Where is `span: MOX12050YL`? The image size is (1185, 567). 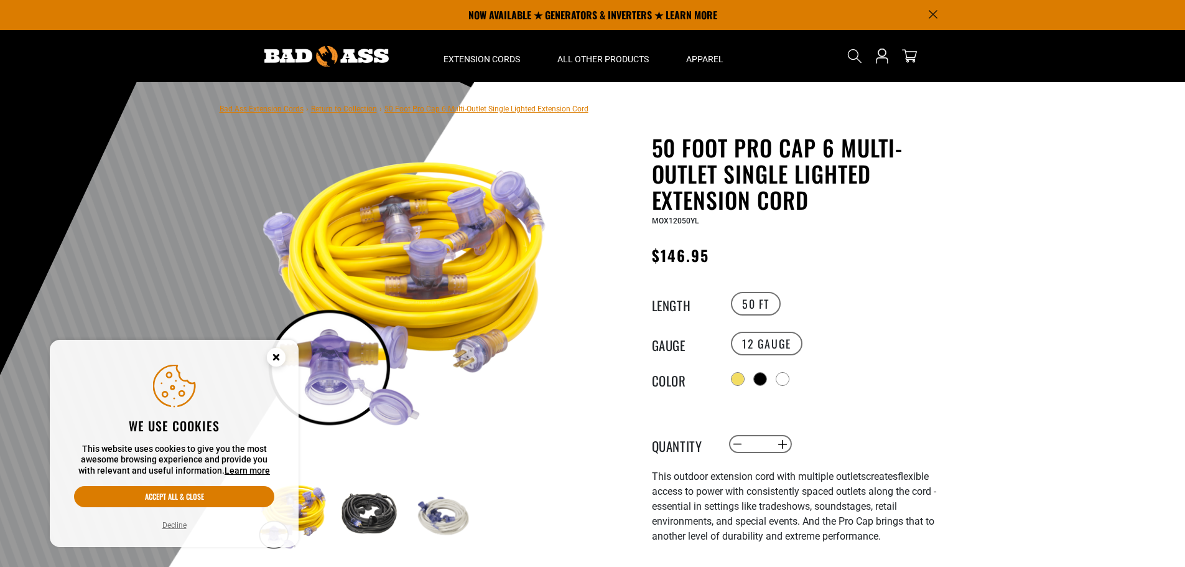 span: MOX12050YL is located at coordinates (675, 221).